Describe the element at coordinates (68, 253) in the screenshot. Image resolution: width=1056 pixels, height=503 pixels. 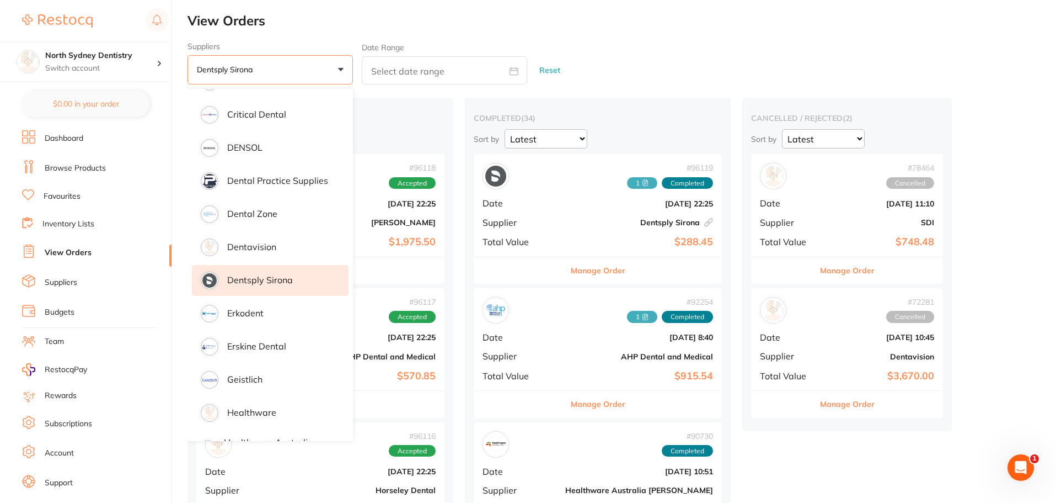
I see `a: View Orders` at that location.